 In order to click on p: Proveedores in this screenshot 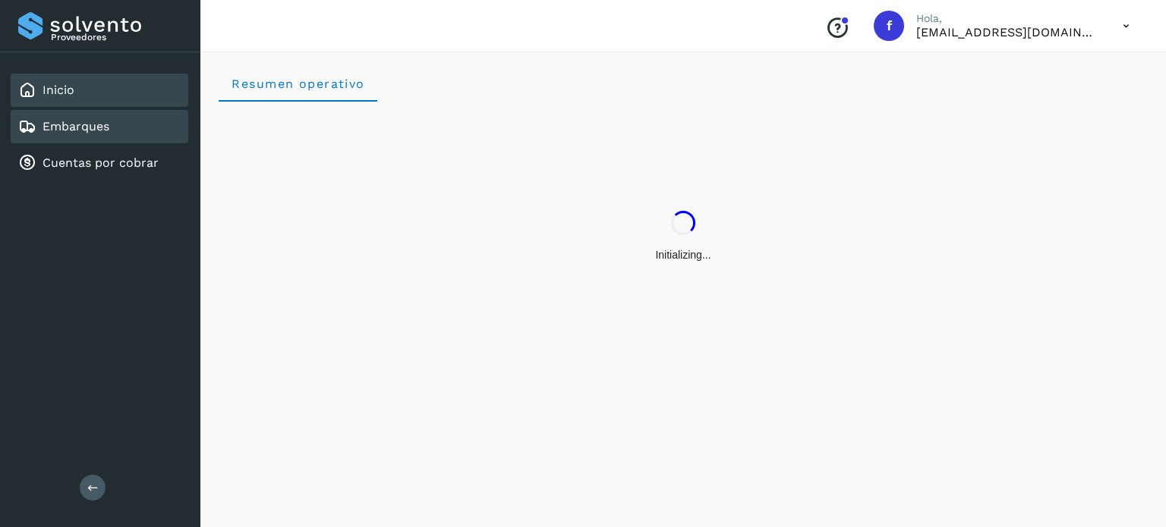, I will do `click(116, 37)`.